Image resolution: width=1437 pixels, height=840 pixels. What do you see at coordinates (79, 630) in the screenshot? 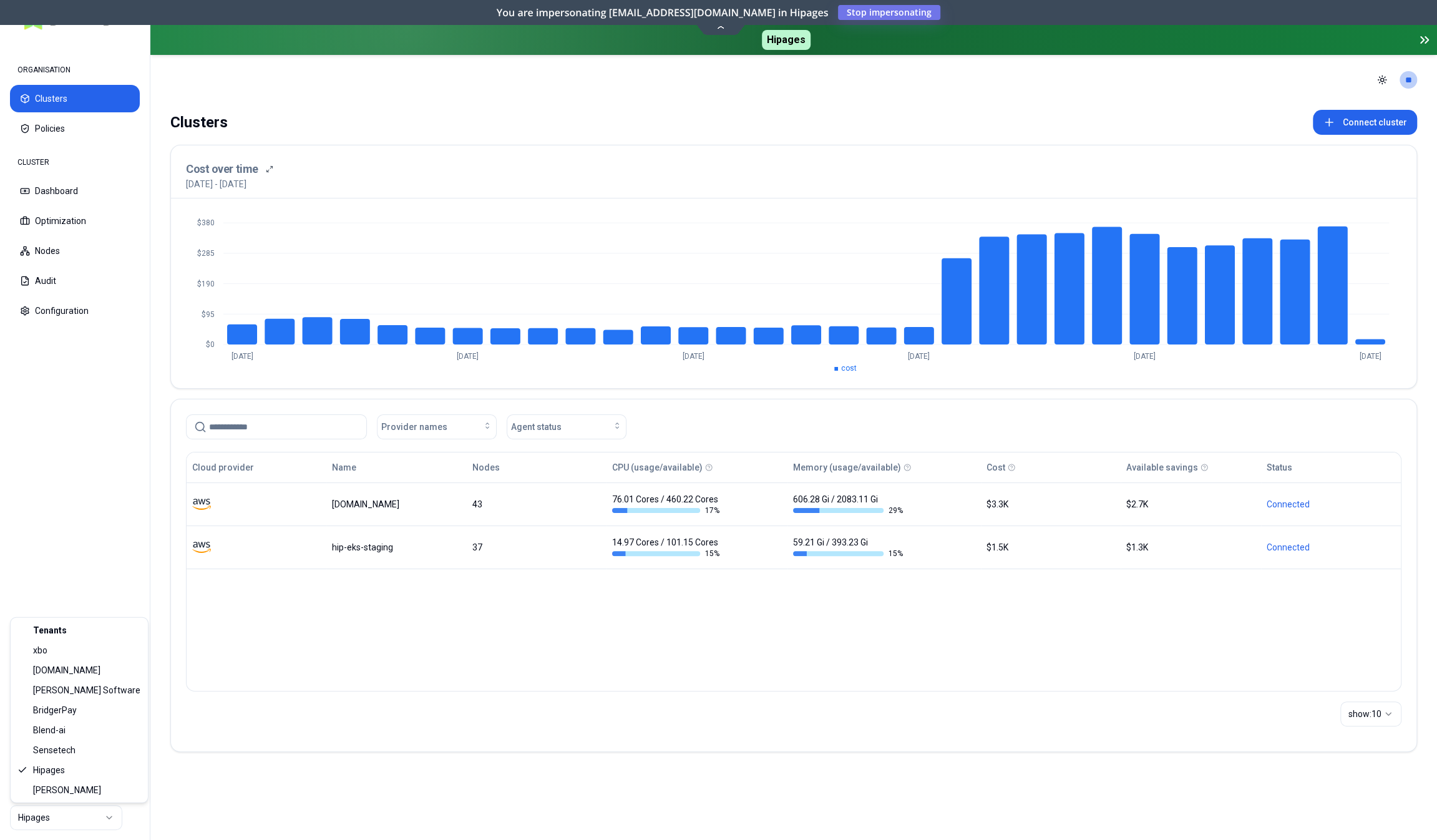
I see `div: Tenants` at bounding box center [79, 630].